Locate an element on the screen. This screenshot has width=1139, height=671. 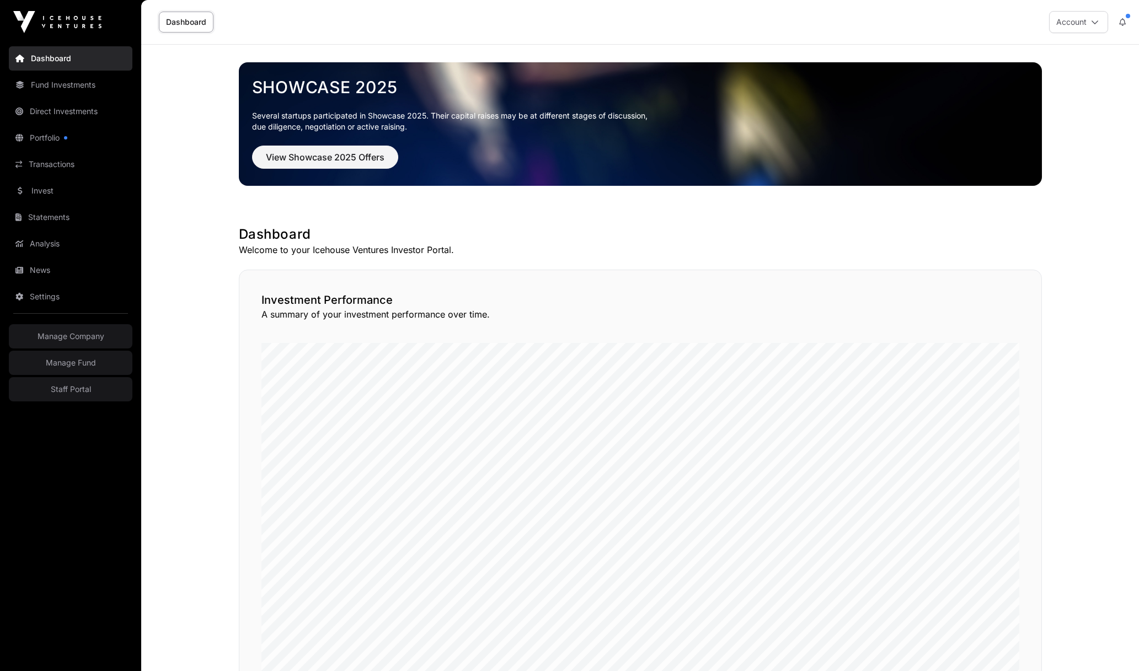
a: Invest is located at coordinates (71, 191).